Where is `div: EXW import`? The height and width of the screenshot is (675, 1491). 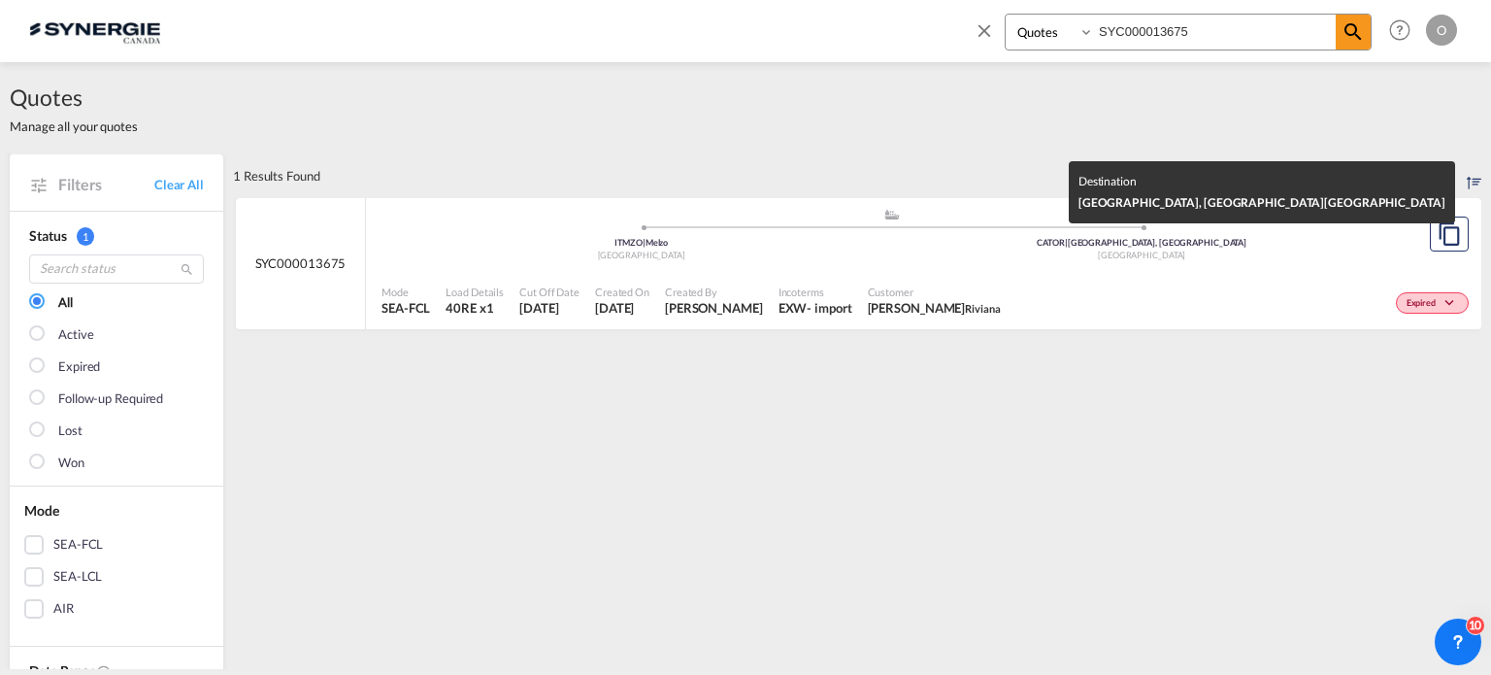 div: EXW import is located at coordinates (815, 308).